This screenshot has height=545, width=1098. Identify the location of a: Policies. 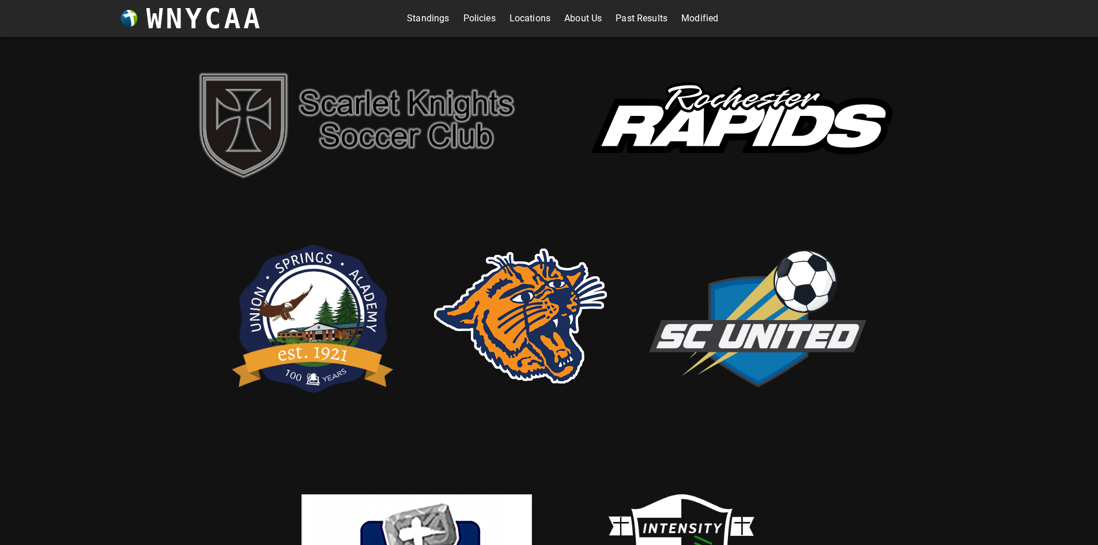
(480, 18).